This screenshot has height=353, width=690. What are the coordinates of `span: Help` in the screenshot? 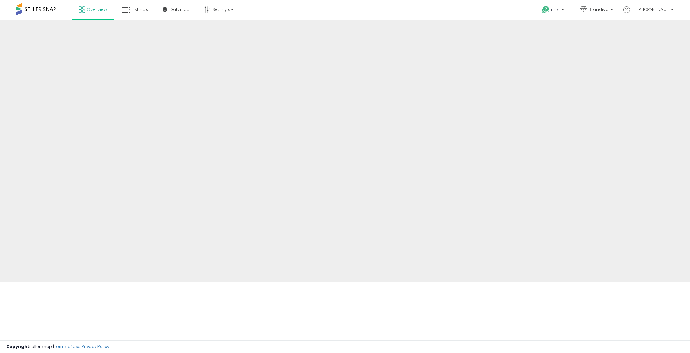 It's located at (555, 10).